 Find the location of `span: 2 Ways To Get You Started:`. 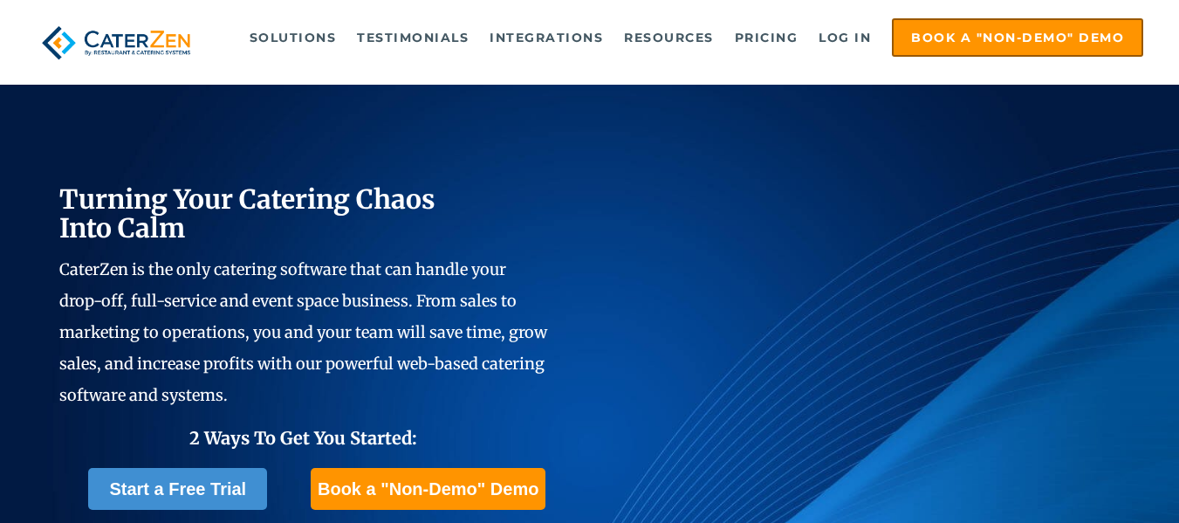

span: 2 Ways To Get You Started: is located at coordinates (303, 437).